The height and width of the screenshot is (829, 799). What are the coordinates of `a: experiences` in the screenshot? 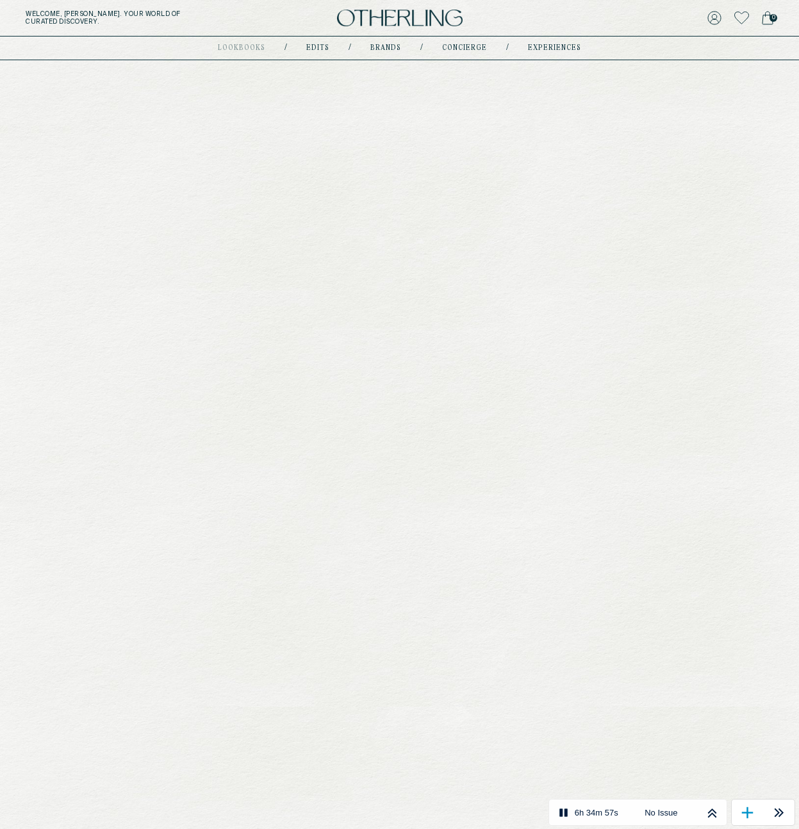 It's located at (554, 48).